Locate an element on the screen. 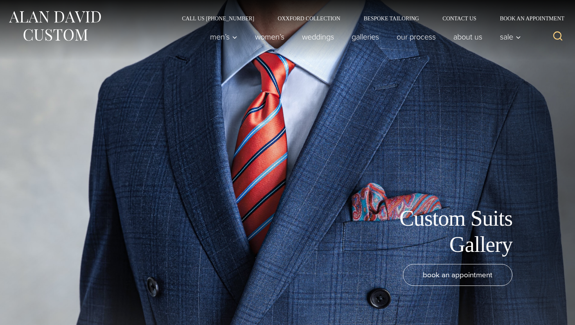 The image size is (575, 325). span: Sale is located at coordinates (510, 37).